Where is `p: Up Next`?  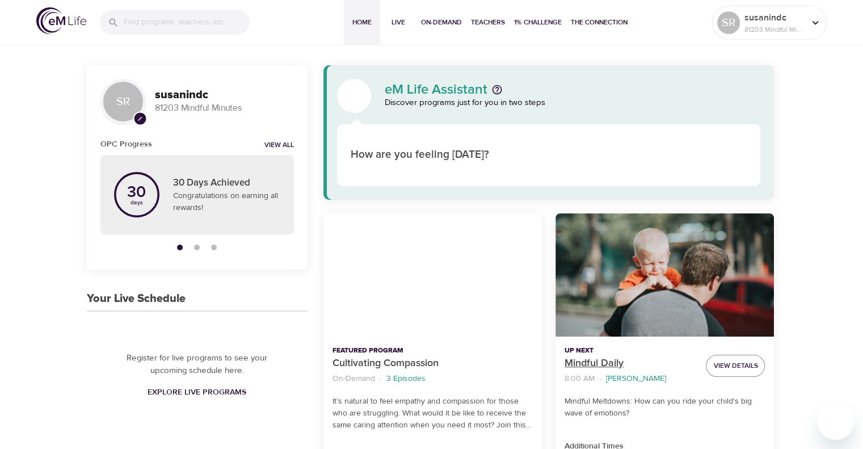
p: Up Next is located at coordinates (631, 351).